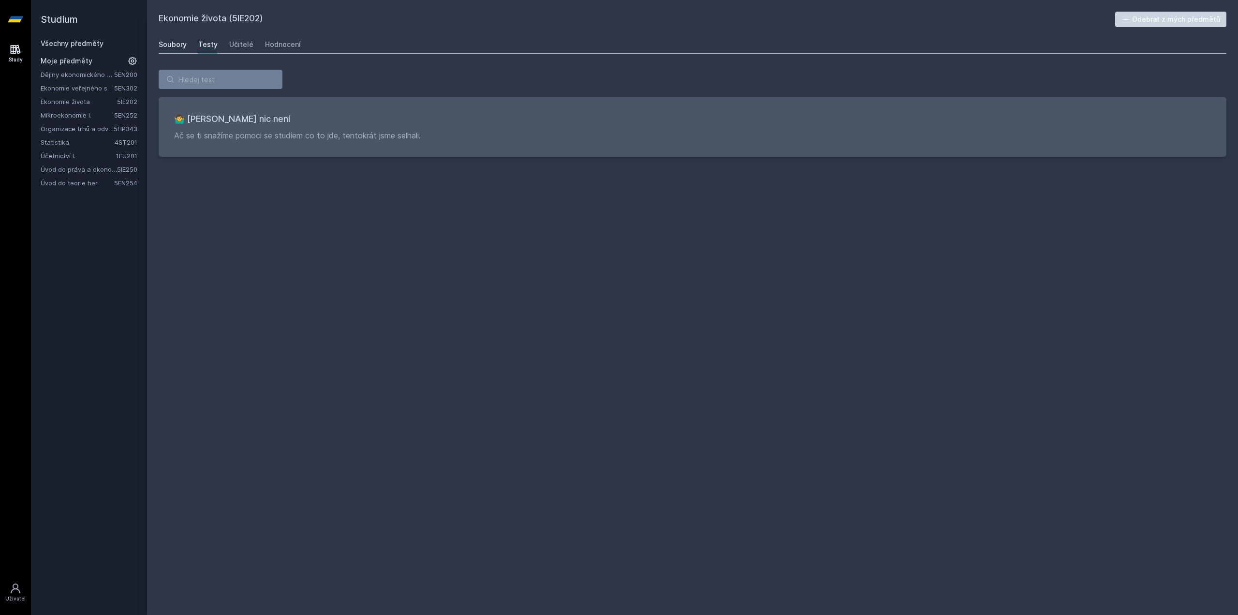 The height and width of the screenshot is (615, 1238). What do you see at coordinates (66, 61) in the screenshot?
I see `span: Moje předměty` at bounding box center [66, 61].